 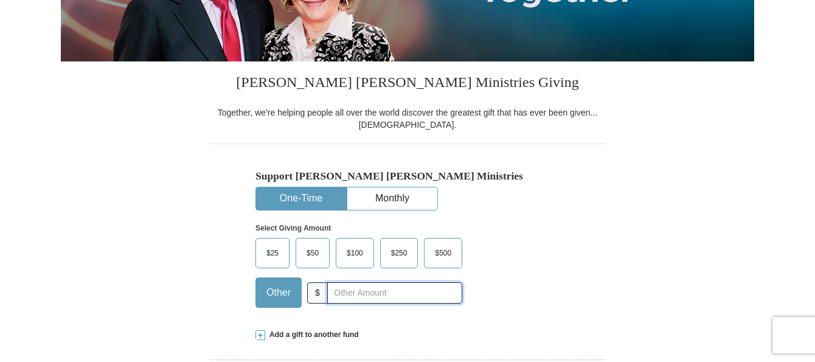 What do you see at coordinates (443, 253) in the screenshot?
I see `span: $500` at bounding box center [443, 253].